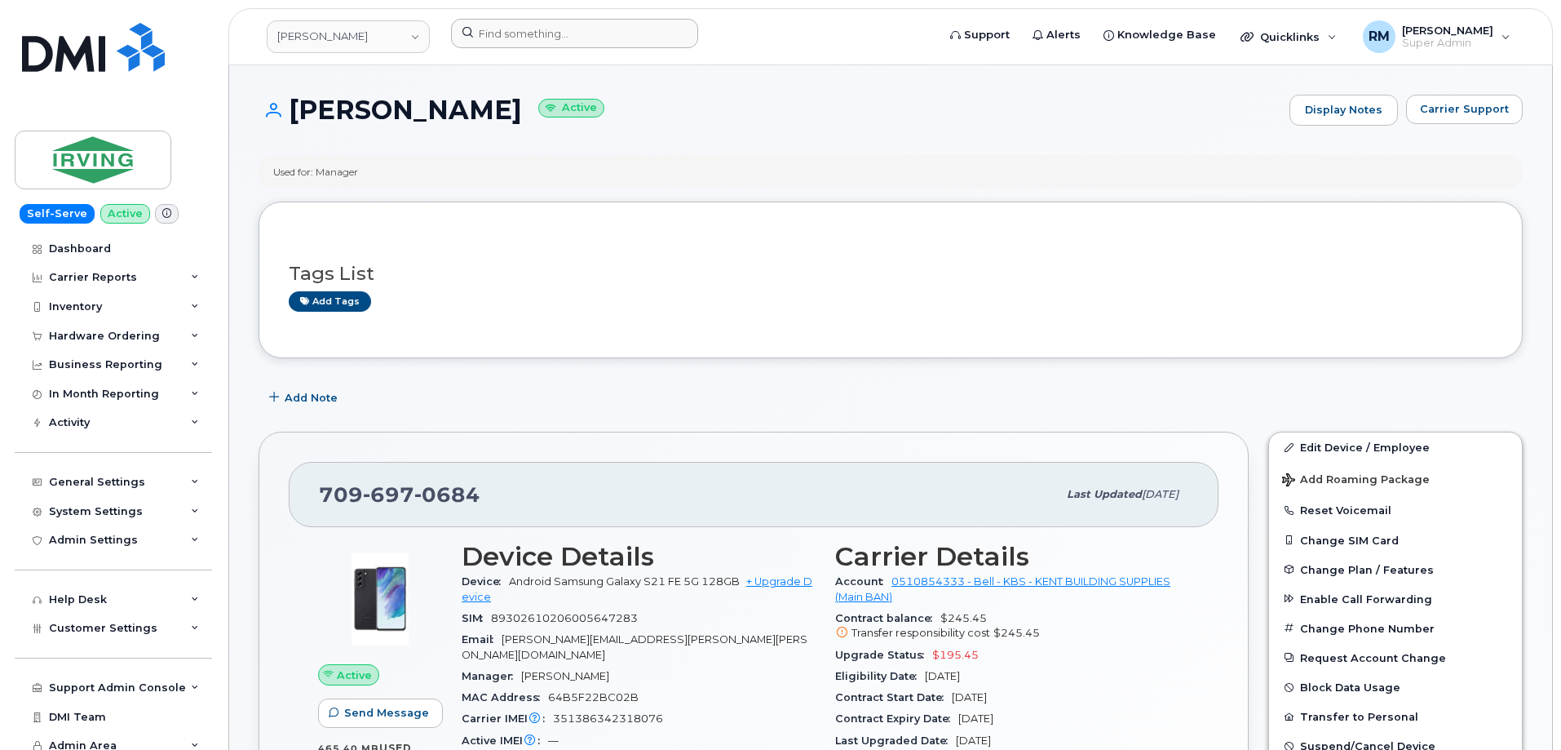  Describe the element at coordinates (1356, 480) in the screenshot. I see `span: Add Roaming Package` at that location.